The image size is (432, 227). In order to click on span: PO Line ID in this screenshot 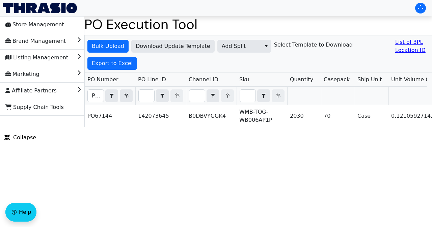, I will do `click(152, 80)`.